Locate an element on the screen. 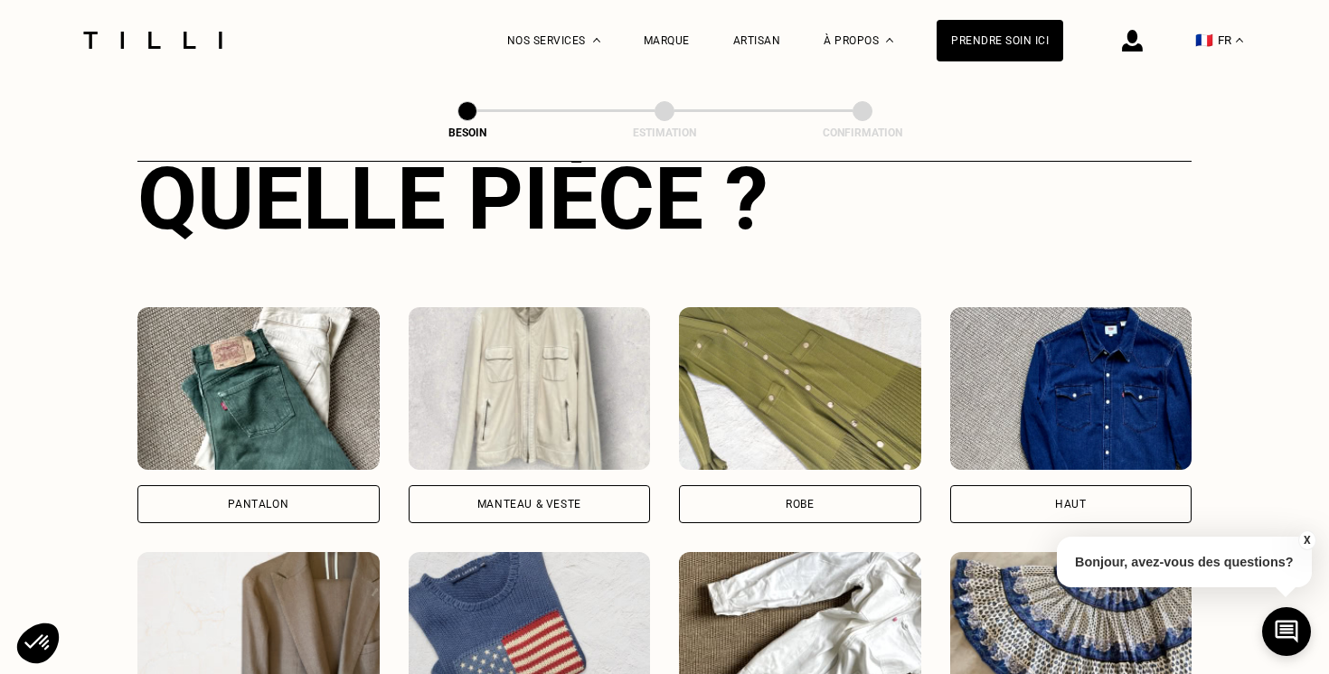 This screenshot has width=1329, height=674. div: Pantalon is located at coordinates (258, 504).